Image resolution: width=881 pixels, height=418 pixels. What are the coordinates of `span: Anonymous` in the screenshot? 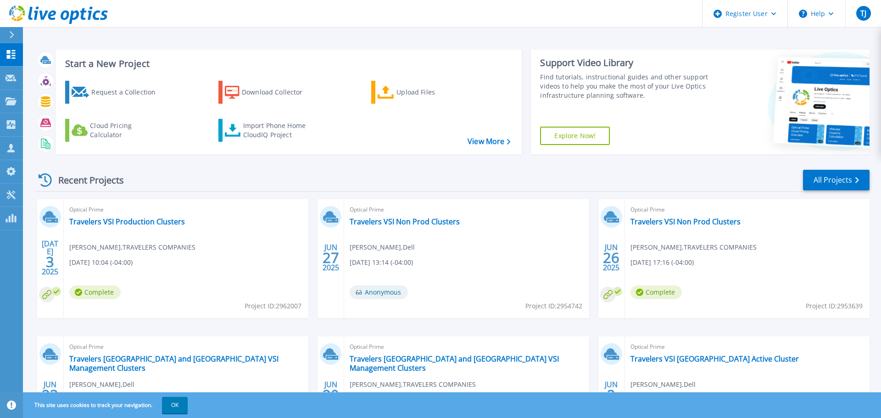 It's located at (378, 292).